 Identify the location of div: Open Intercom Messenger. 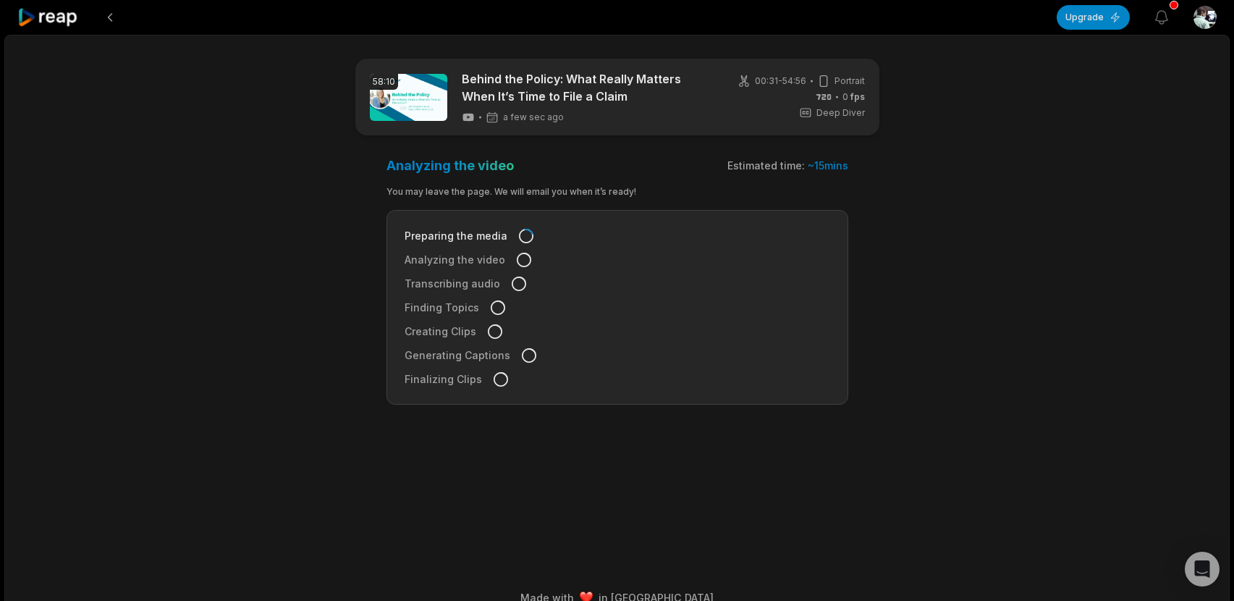
(1202, 569).